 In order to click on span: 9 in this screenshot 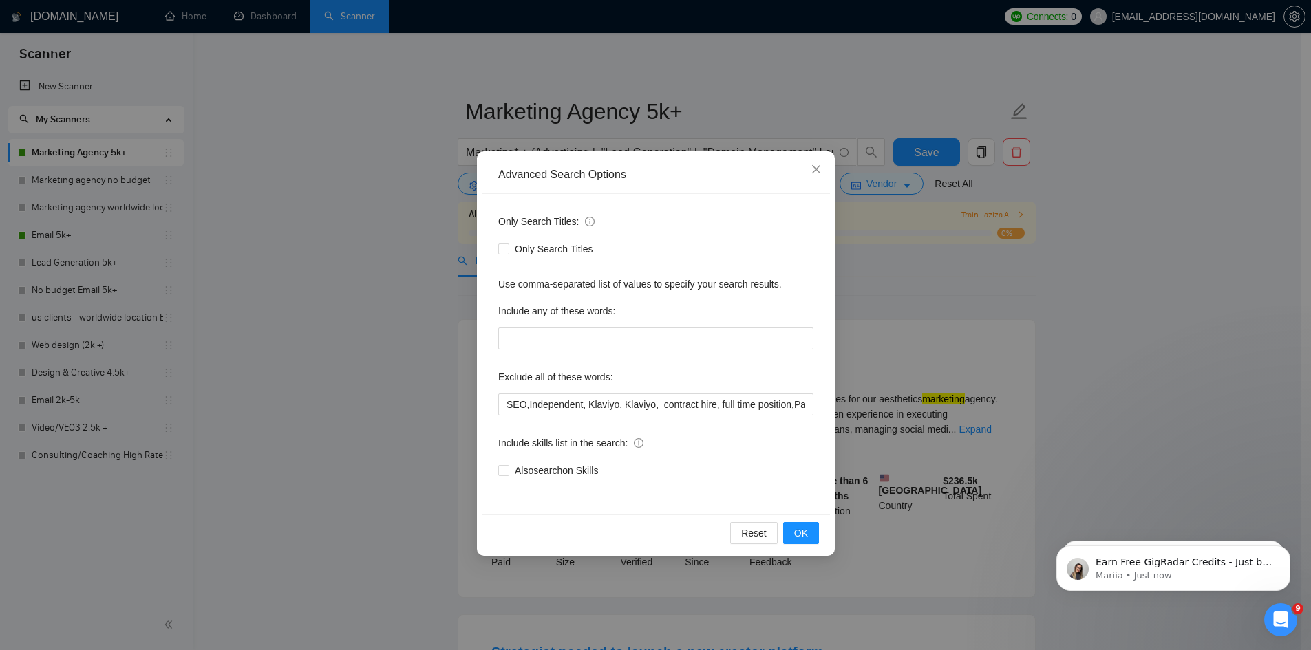, I will do `click(1298, 609)`.